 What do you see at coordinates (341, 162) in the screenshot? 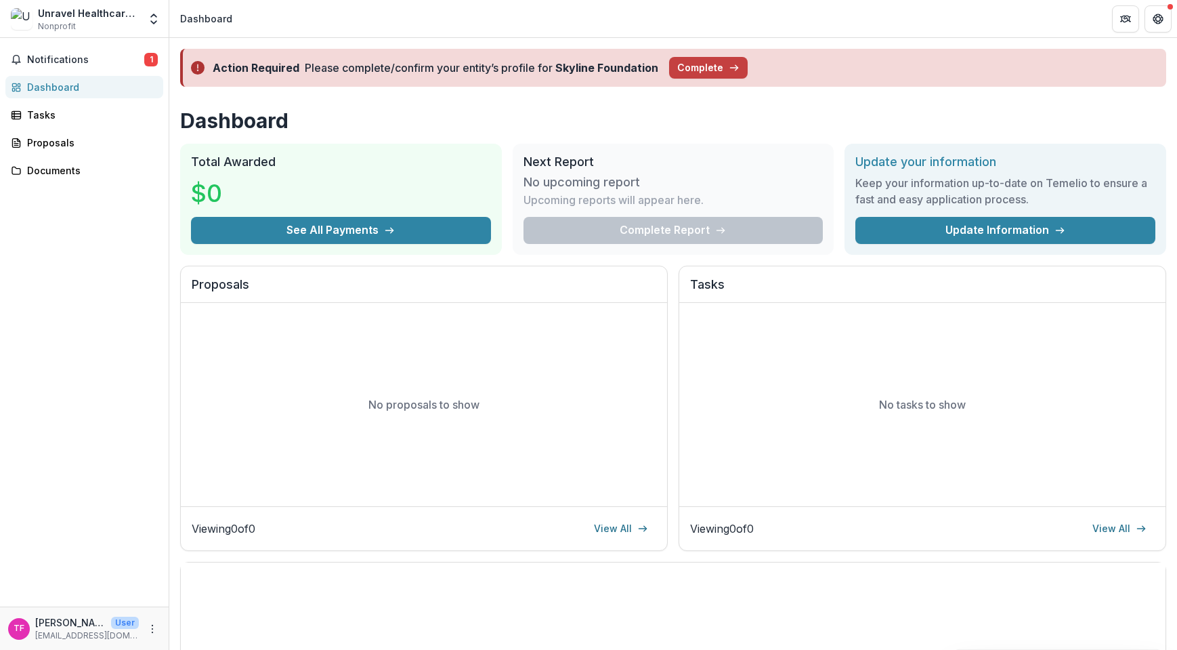
I see `h2: Total Awarded` at bounding box center [341, 162].